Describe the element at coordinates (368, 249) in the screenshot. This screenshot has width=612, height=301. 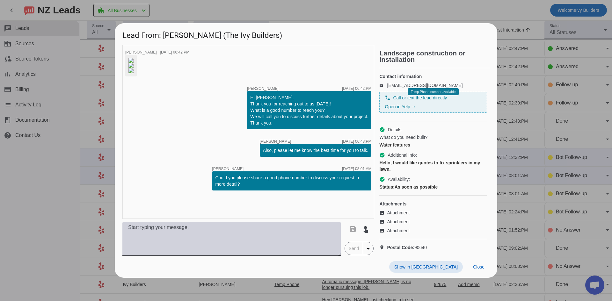
I see `mat-icon: arrow_drop_down` at that location.